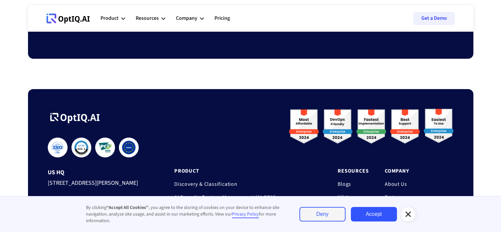 Image resolution: width=501 pixels, height=232 pixels. I want to click on a: Get a Demo, so click(434, 18).